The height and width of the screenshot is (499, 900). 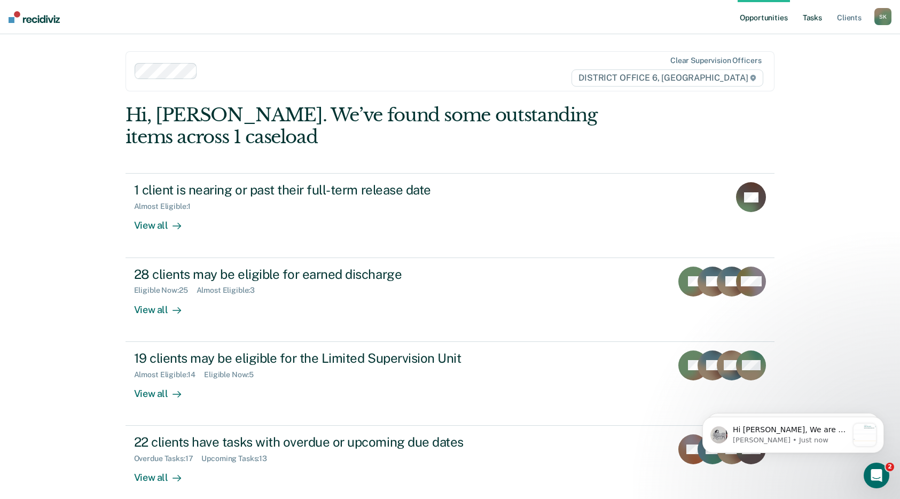 What do you see at coordinates (104, 45) in the screenshot?
I see `p: Message from Kim, sent Just now` at bounding box center [104, 45].